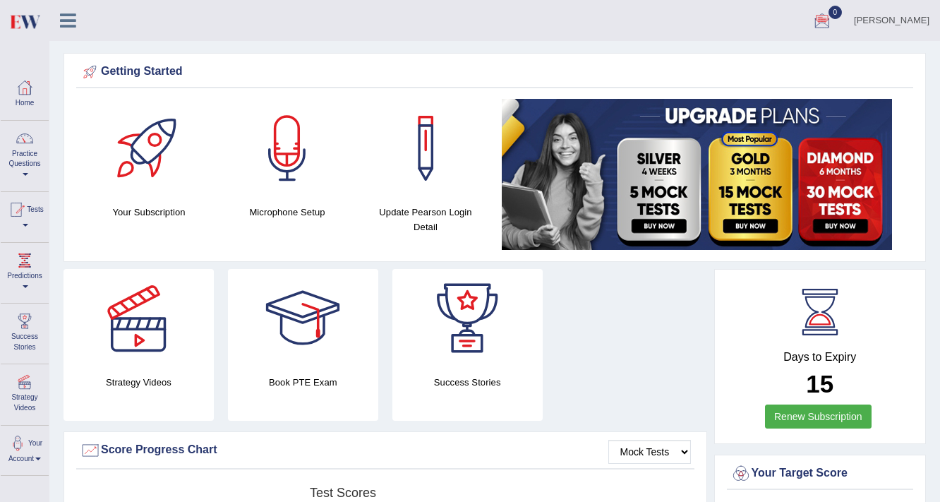 This screenshot has width=940, height=502. I want to click on a: Renew Subscription, so click(818, 416).